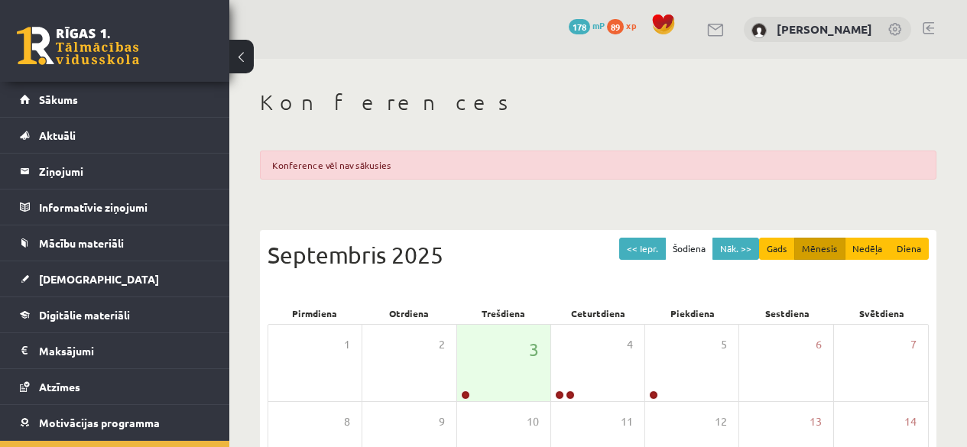  I want to click on span: mP, so click(598, 25).